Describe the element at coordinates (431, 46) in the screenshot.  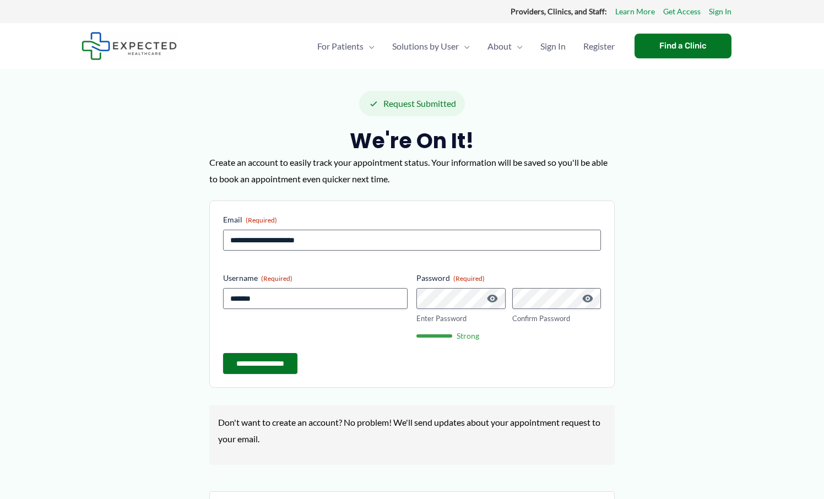
I see `a: Solutions by UserMenu Toggle` at that location.